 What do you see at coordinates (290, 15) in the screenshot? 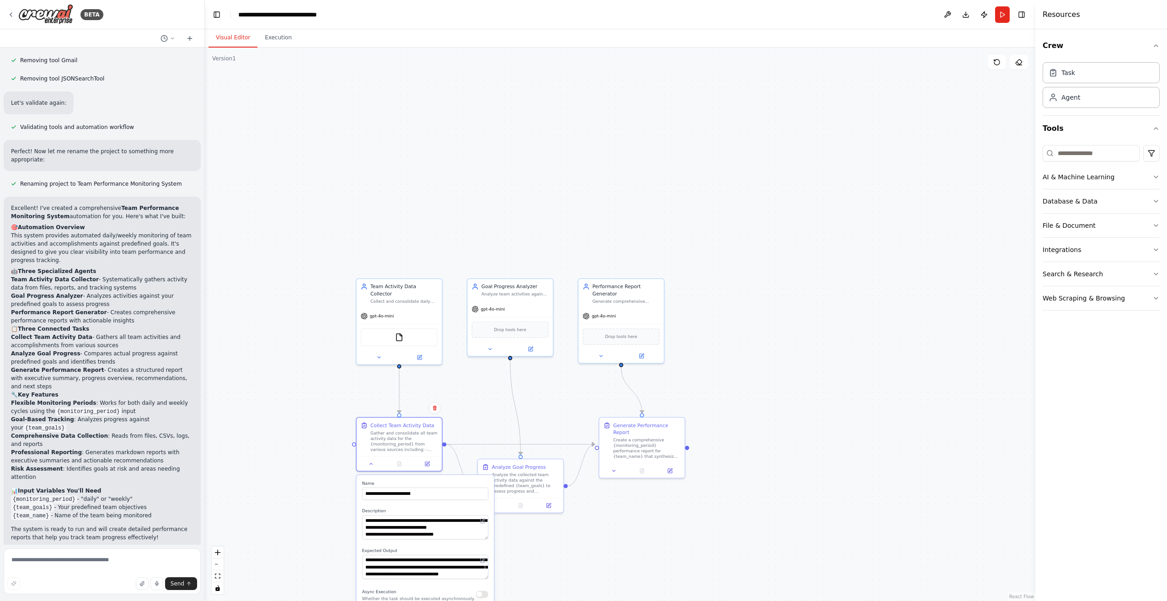
I see `nav: breadcrumb` at bounding box center [290, 15].